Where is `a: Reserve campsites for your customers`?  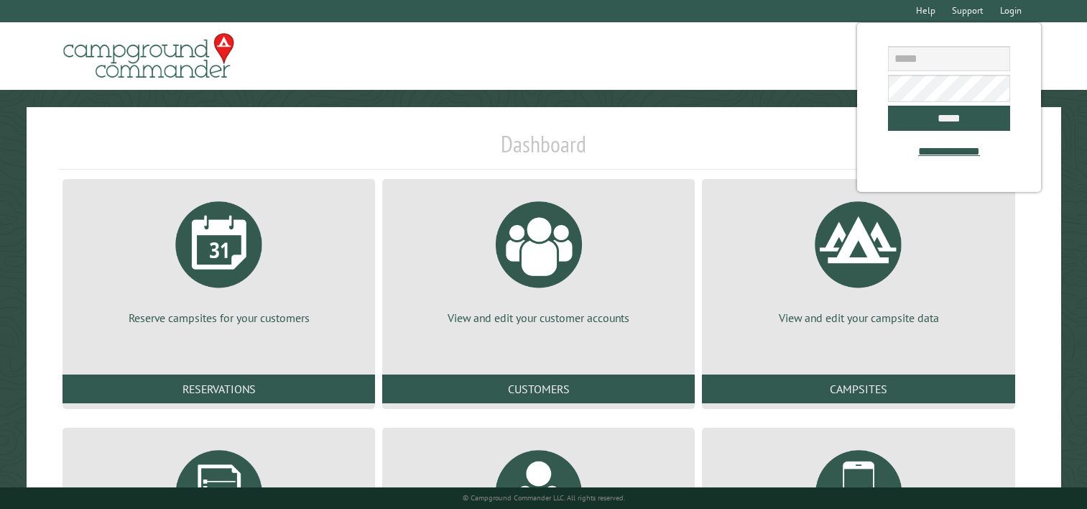 a: Reserve campsites for your customers is located at coordinates (218, 258).